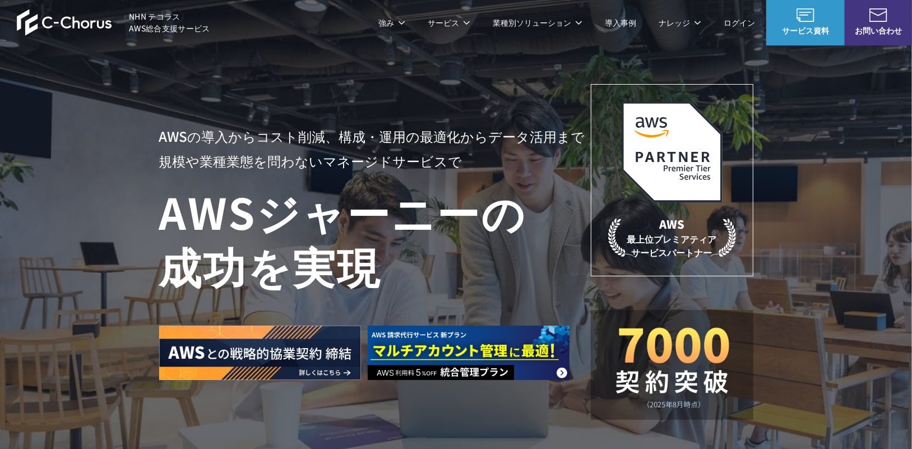 This screenshot has height=449, width=912. I want to click on img: AWS総合支援サービス C-Chorus サービス資料, so click(806, 15).